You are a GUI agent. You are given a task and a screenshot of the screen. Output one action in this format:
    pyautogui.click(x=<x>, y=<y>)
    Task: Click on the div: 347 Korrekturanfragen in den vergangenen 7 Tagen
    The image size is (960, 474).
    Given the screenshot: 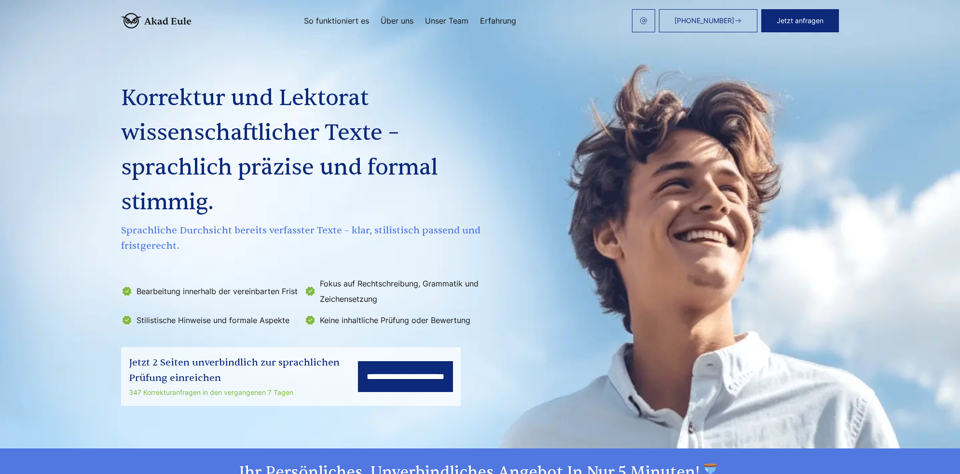 What is the action you would take?
    pyautogui.click(x=243, y=393)
    